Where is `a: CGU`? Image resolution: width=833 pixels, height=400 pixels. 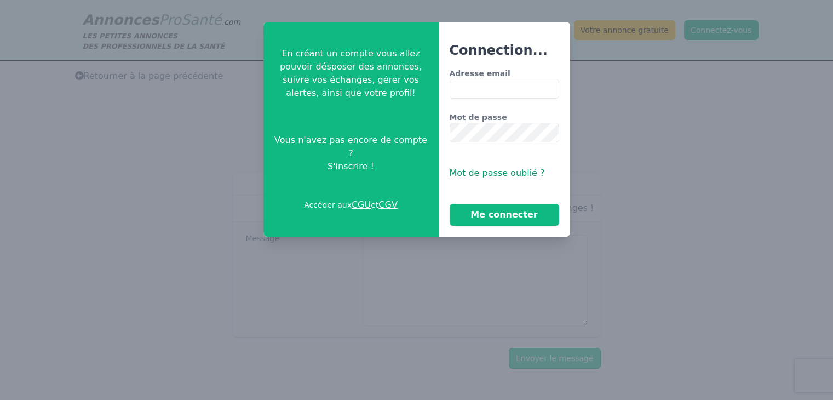 a: CGU is located at coordinates (361, 204).